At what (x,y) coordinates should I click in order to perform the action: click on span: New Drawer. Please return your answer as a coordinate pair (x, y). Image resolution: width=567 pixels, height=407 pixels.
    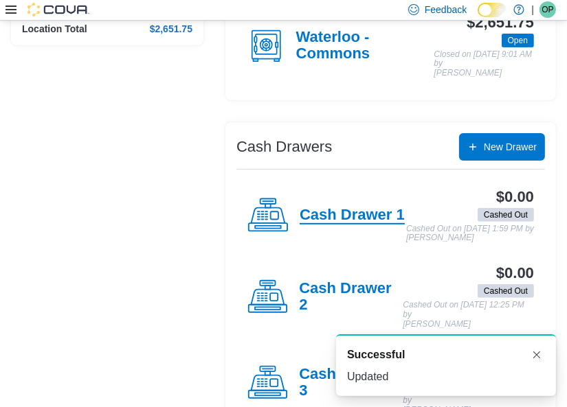
    Looking at the image, I should click on (510, 147).